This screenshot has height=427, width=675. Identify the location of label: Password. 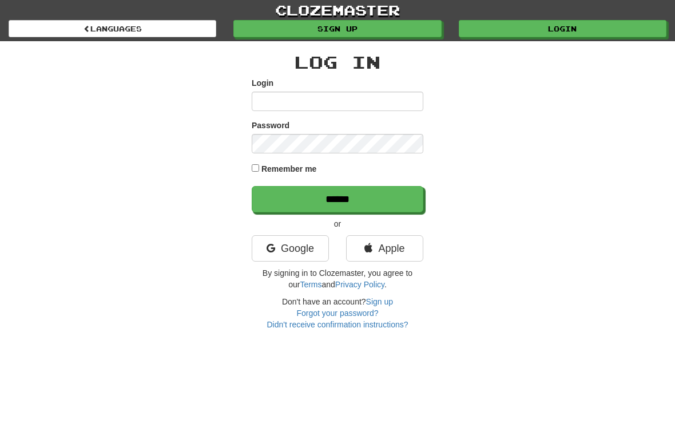
(271, 125).